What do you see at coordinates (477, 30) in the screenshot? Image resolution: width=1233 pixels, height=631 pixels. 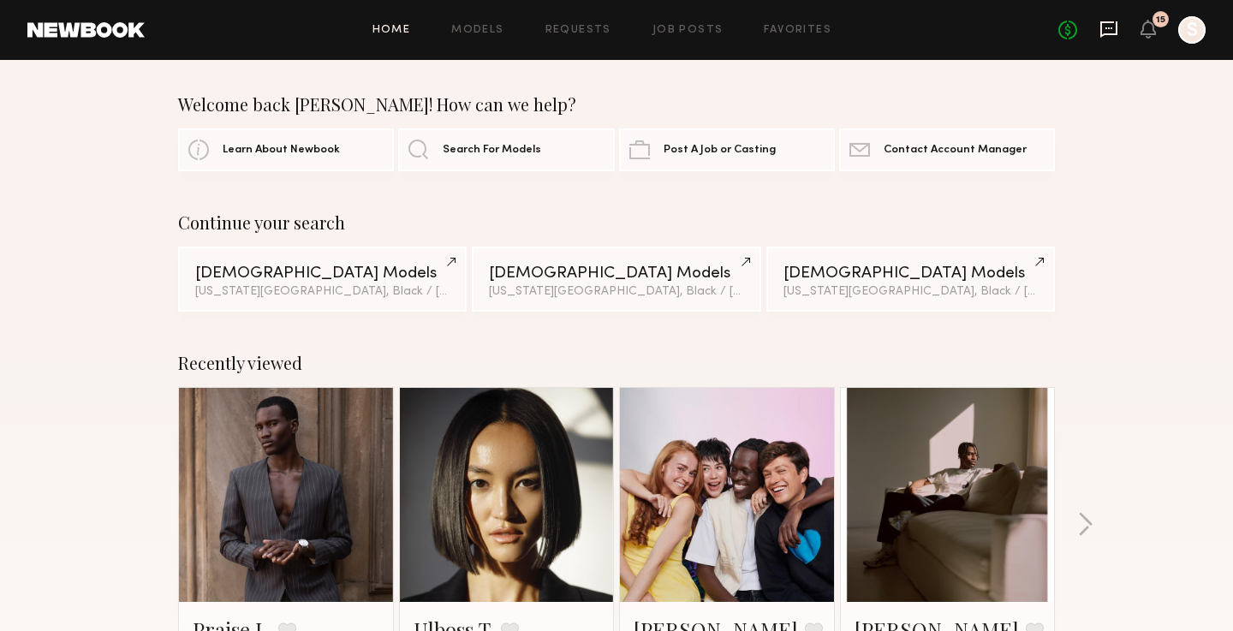 I see `a: Models` at bounding box center [477, 30].